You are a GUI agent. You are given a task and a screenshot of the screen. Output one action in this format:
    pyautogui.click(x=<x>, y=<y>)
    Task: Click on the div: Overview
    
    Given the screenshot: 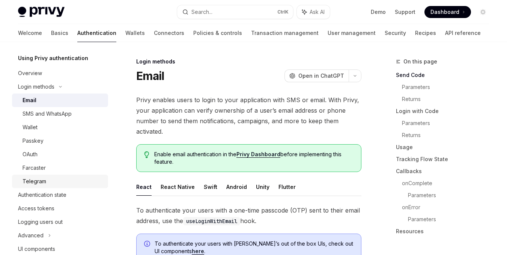 What is the action you would take?
    pyautogui.click(x=30, y=73)
    